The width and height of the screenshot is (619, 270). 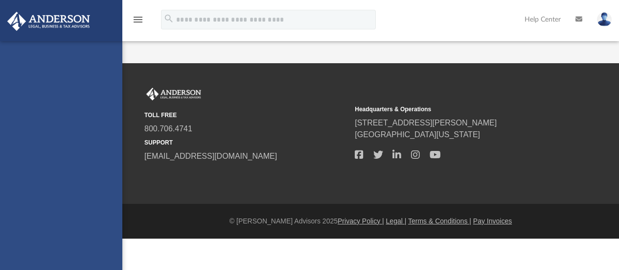 What do you see at coordinates (169, 19) in the screenshot?
I see `i: search` at bounding box center [169, 19].